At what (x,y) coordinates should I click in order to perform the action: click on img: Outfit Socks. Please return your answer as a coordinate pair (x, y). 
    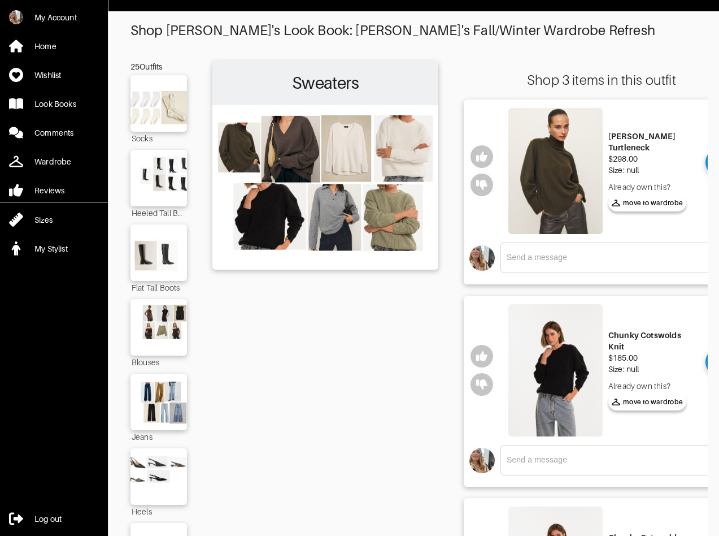
    Looking at the image, I should click on (159, 103).